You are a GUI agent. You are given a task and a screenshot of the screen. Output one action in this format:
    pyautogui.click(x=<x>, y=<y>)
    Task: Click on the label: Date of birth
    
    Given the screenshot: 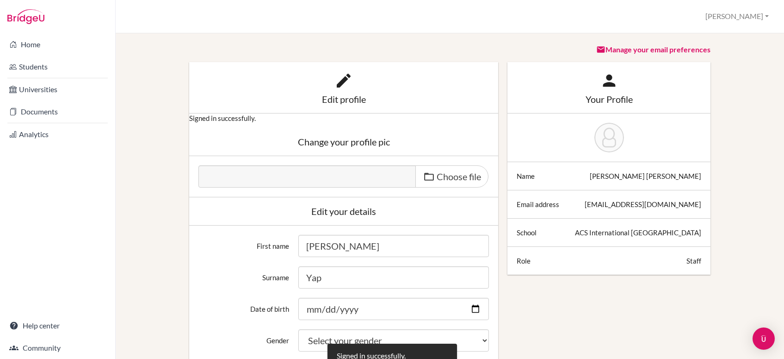 What is the action you would take?
    pyautogui.click(x=244, y=305)
    